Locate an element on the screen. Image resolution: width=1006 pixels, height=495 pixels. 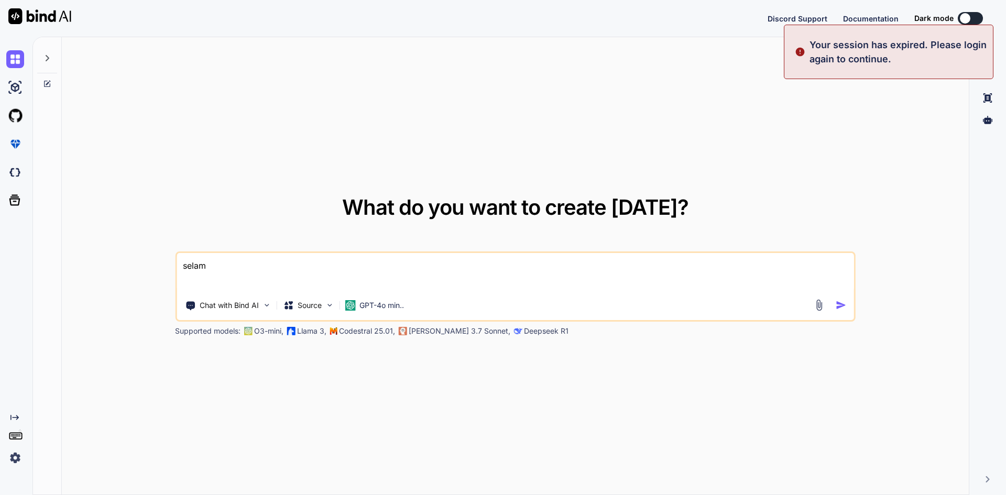
img: ai-studio is located at coordinates (15, 88).